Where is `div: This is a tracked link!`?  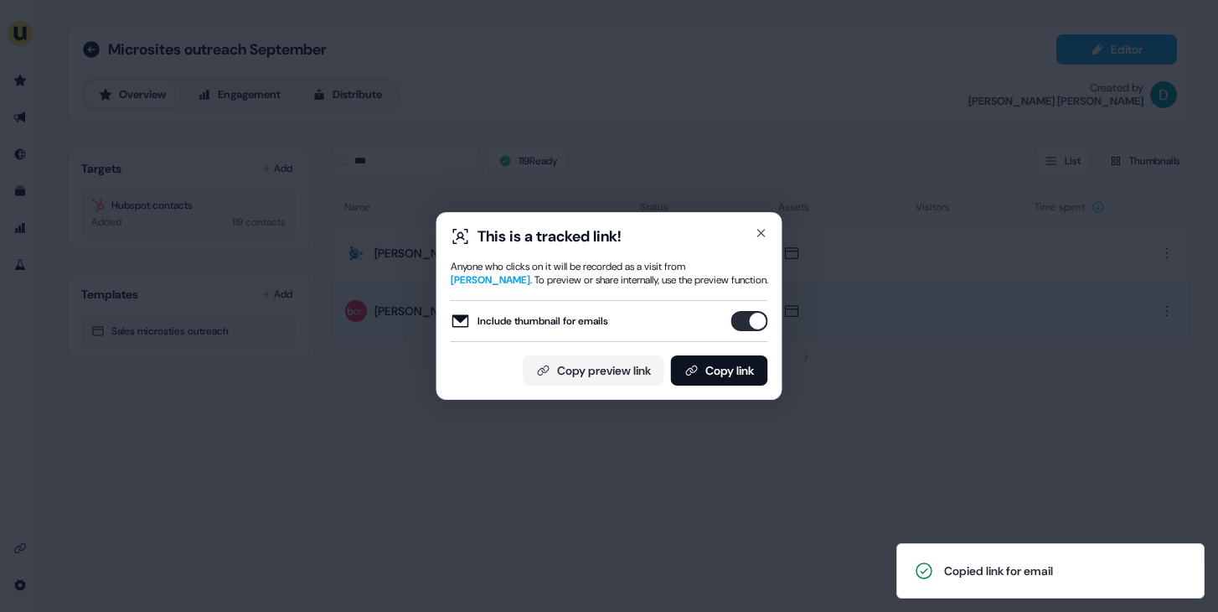 div: This is a tracked link! is located at coordinates (550, 236).